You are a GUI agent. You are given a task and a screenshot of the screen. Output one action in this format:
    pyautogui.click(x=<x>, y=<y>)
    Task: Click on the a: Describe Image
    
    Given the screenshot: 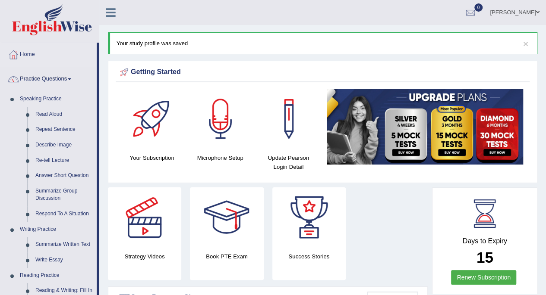 What is the action you would take?
    pyautogui.click(x=64, y=145)
    